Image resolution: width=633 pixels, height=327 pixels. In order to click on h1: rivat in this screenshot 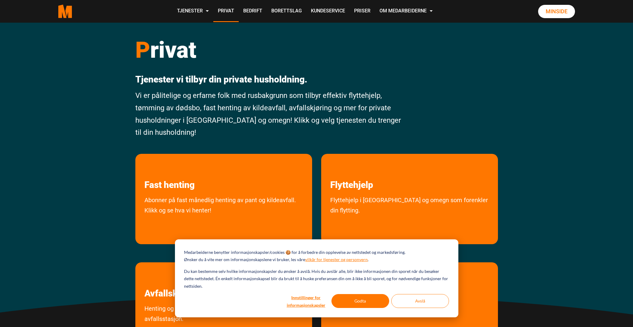, I will do `click(270, 50)`.